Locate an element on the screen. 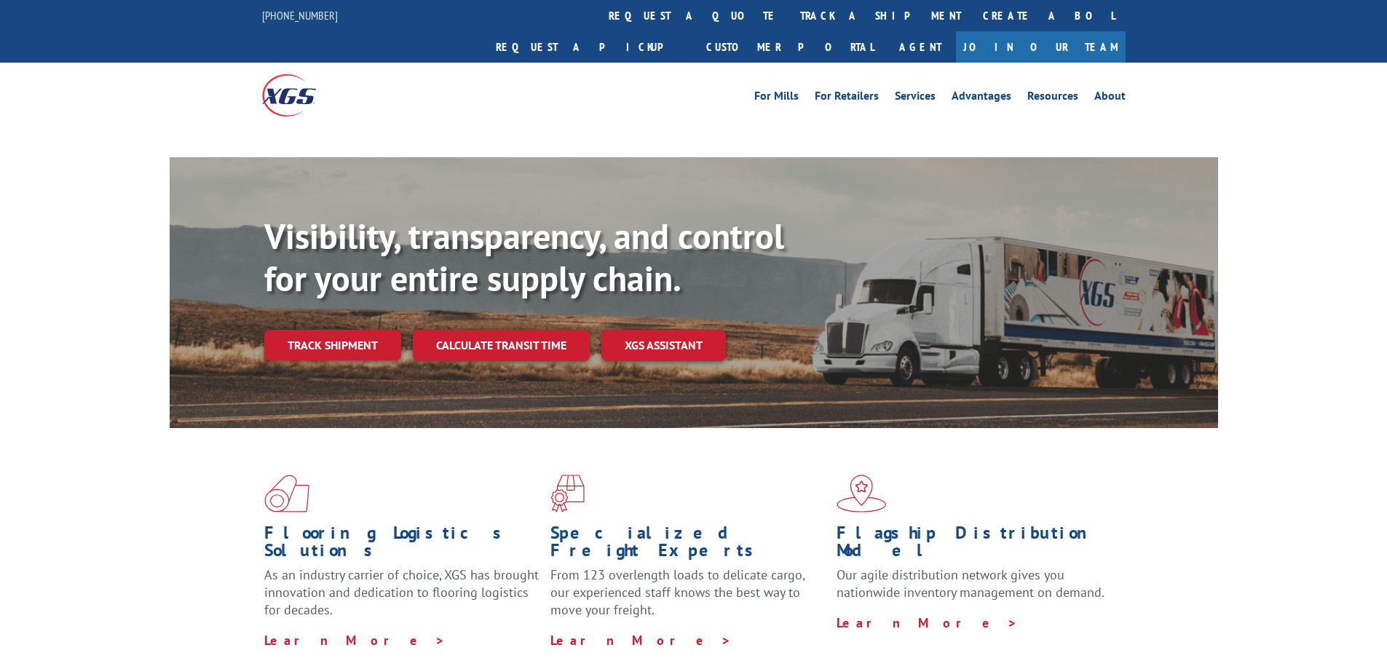 The width and height of the screenshot is (1387, 669). a: Agent is located at coordinates (921, 47).